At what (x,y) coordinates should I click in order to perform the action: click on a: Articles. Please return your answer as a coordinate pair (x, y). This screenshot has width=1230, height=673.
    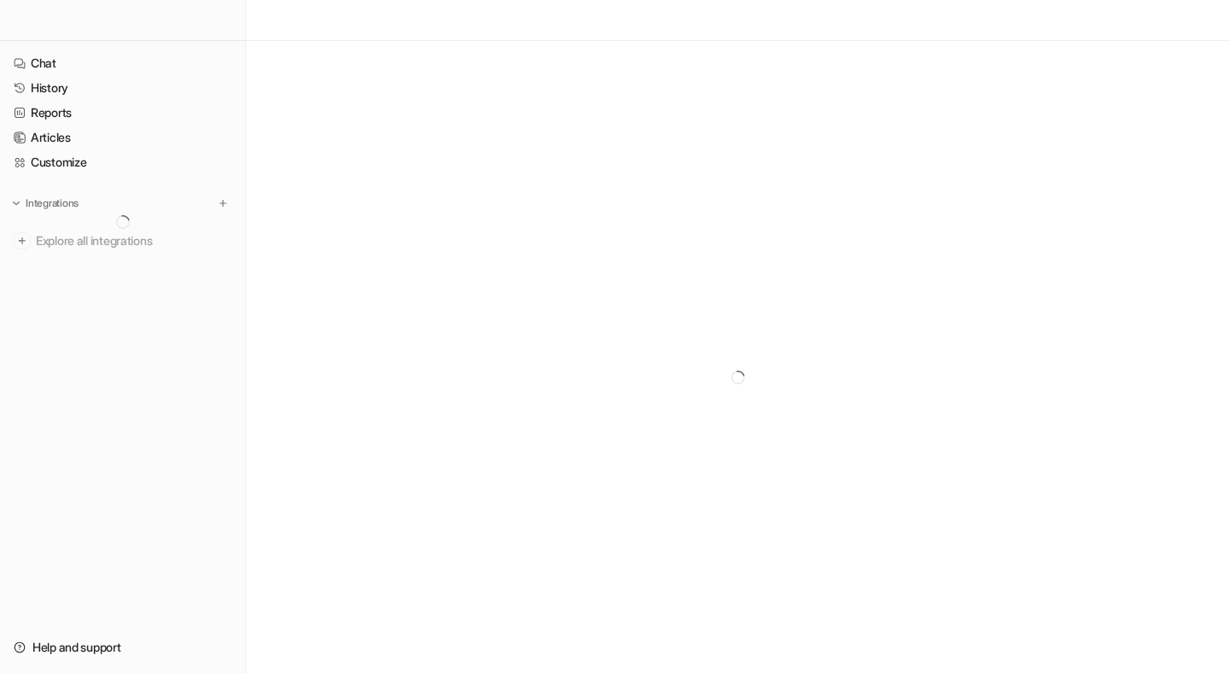
    Looking at the image, I should click on (122, 137).